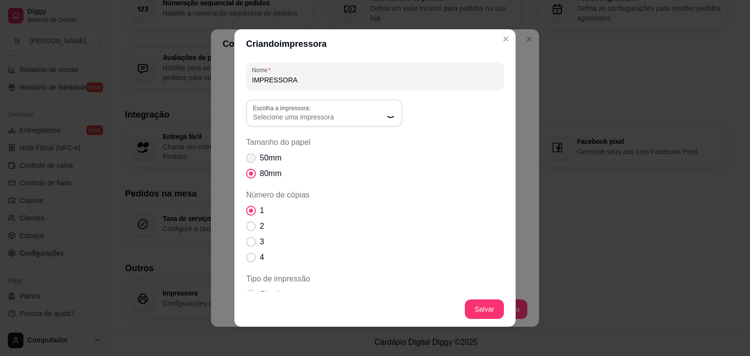 Image resolution: width=750 pixels, height=356 pixels. Describe the element at coordinates (262, 227) in the screenshot. I see `span: 2` at that location.